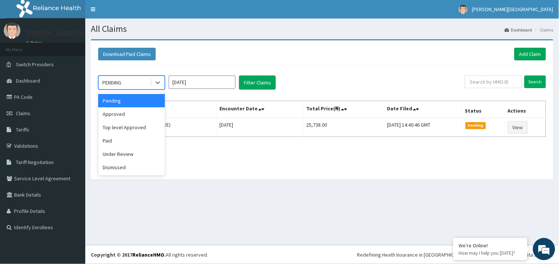 The width and height of the screenshot is (559, 264). What do you see at coordinates (322, 255) in the screenshot?
I see `footer: All rights reserved.` at bounding box center [322, 255].